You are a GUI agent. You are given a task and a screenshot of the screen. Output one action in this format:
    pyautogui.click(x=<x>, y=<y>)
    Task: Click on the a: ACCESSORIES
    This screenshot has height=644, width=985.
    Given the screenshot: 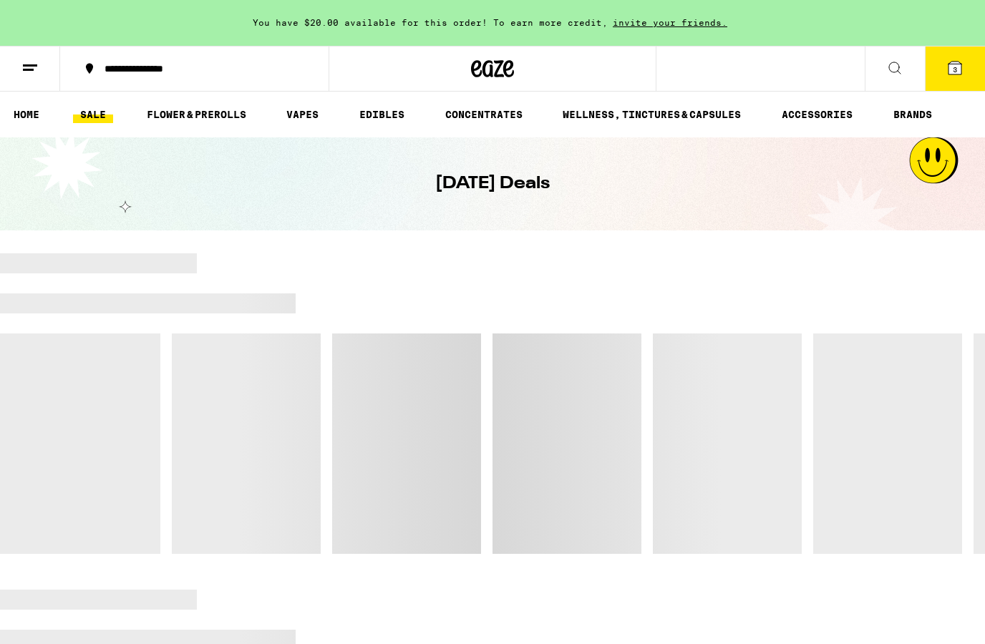 What is the action you would take?
    pyautogui.click(x=817, y=115)
    